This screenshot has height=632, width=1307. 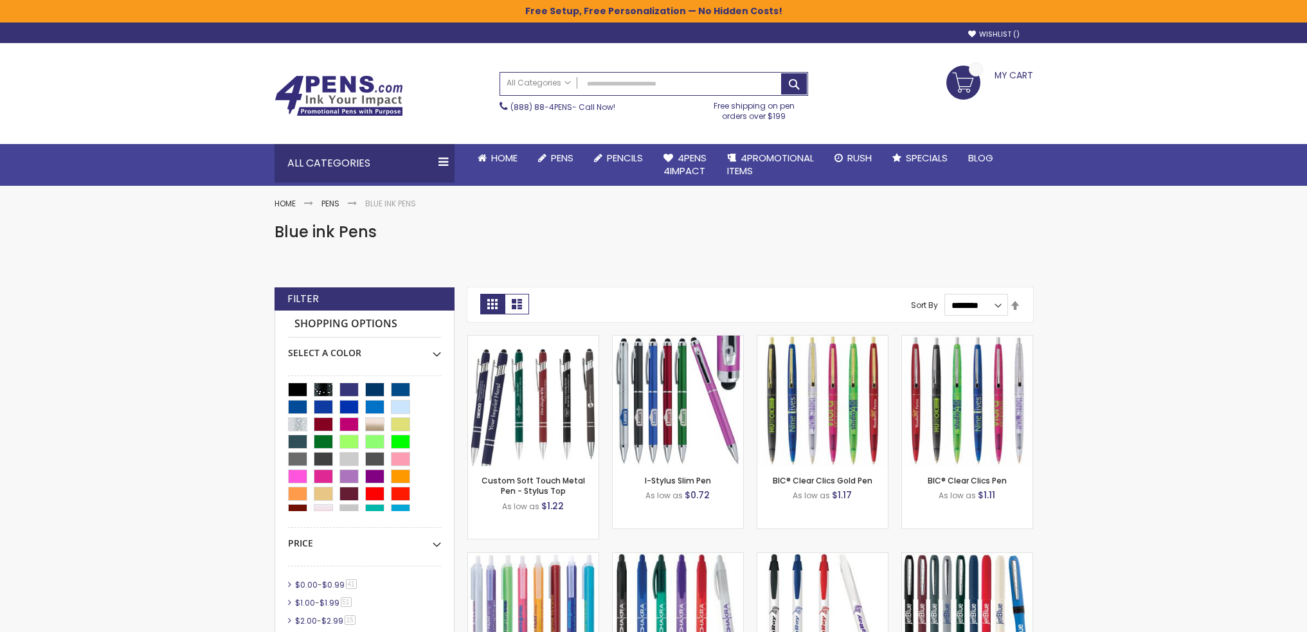 I want to click on a: All Categories, so click(x=539, y=83).